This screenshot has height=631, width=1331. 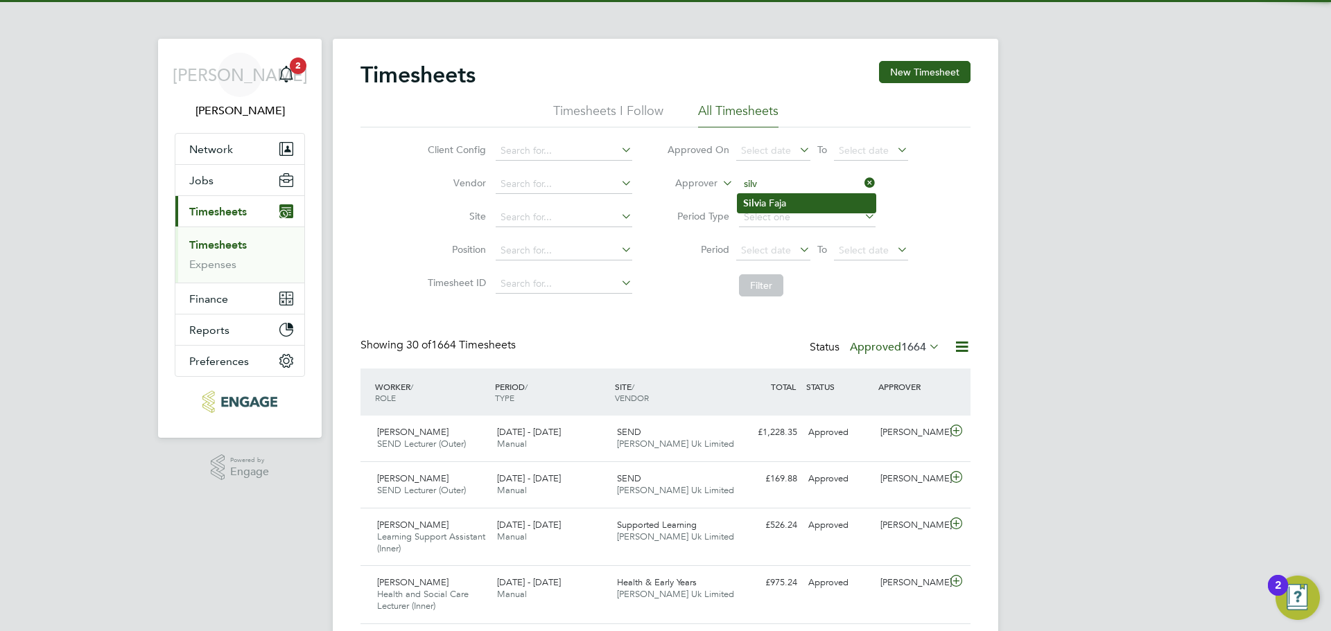 I want to click on span: Reports, so click(x=209, y=330).